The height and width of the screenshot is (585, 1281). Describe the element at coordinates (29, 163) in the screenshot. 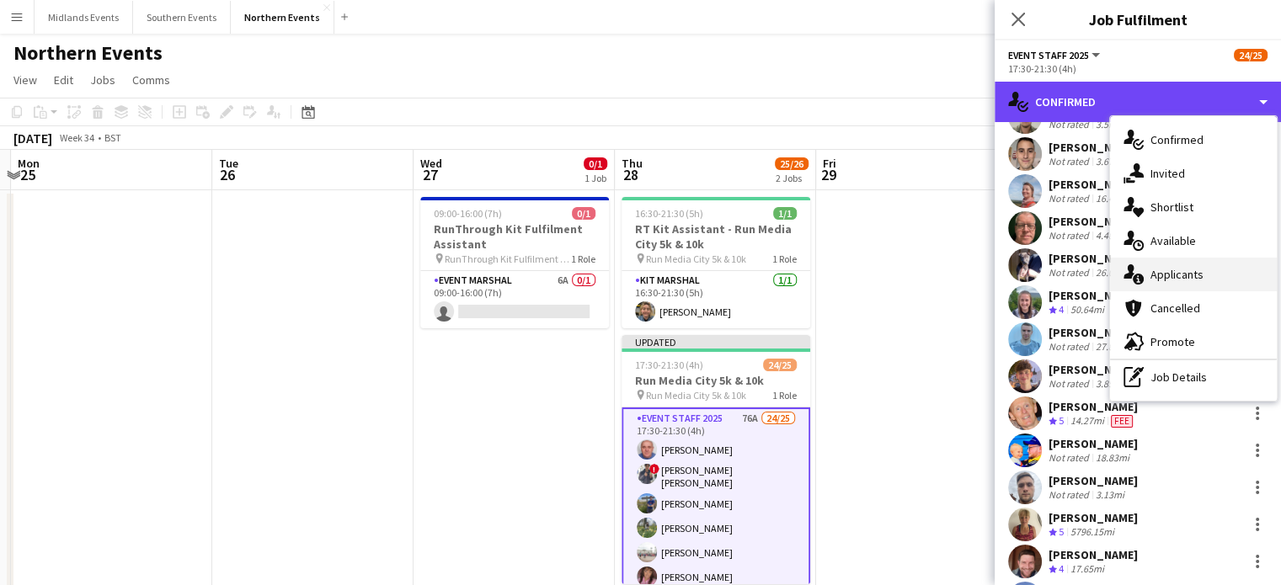

I see `span: Mon` at that location.